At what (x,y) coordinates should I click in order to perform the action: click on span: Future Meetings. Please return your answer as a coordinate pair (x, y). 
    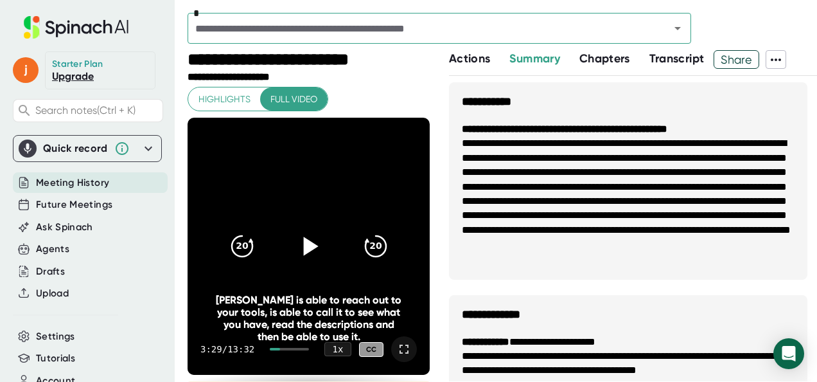
    Looking at the image, I should click on (74, 204).